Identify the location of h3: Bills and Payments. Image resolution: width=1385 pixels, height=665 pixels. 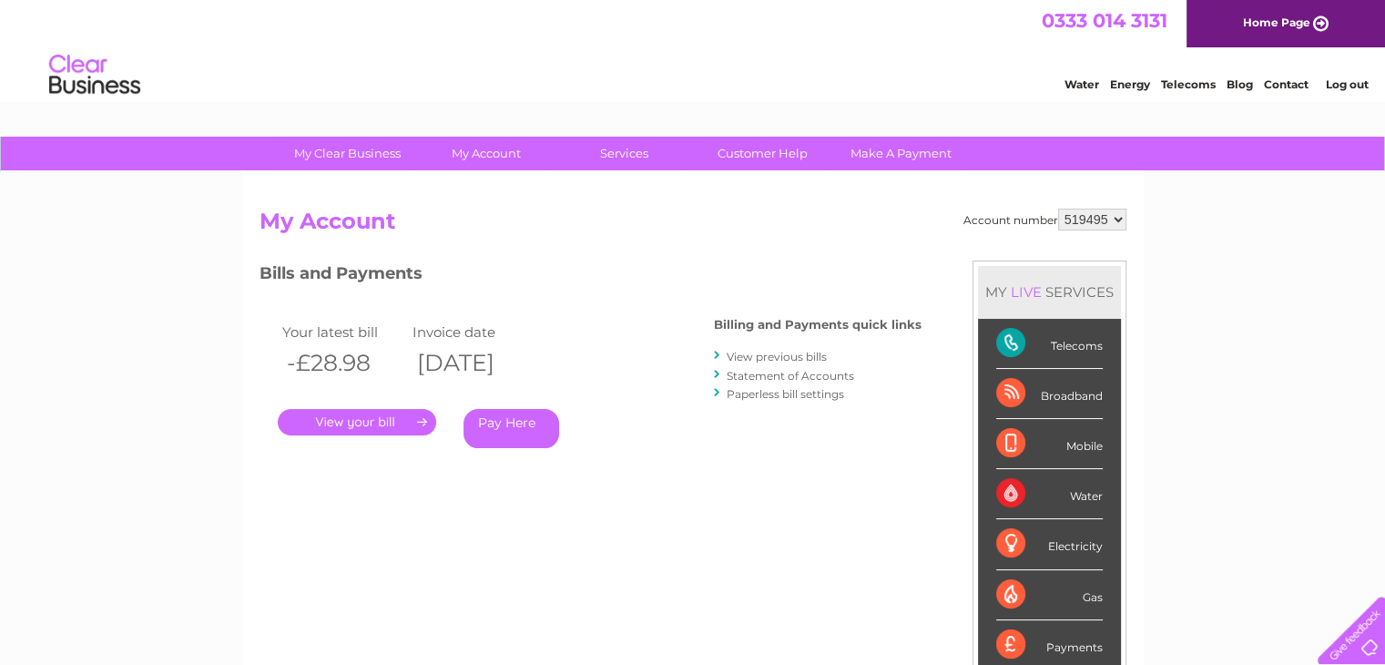
(590, 276).